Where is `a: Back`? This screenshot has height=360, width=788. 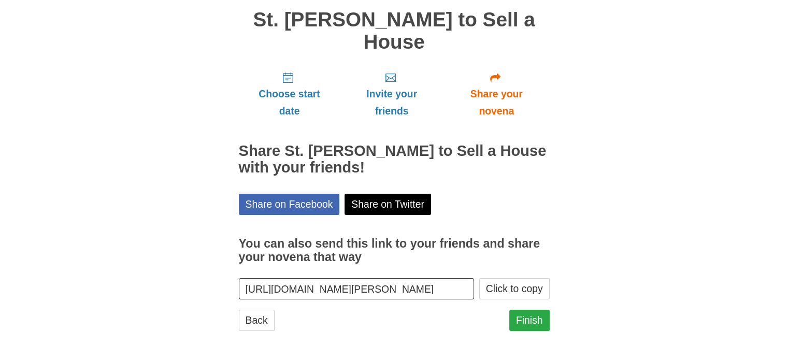
a: Back is located at coordinates (256, 320).